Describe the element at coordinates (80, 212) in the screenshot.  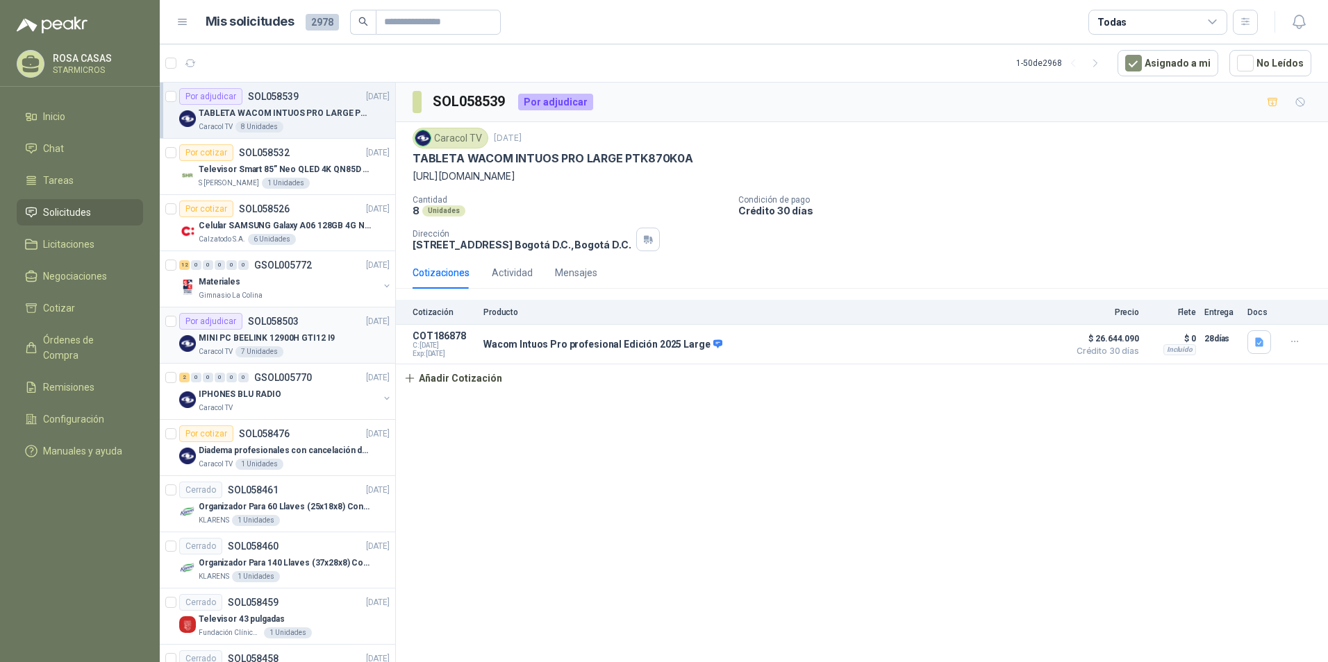
I see `a: Solicitudes` at that location.